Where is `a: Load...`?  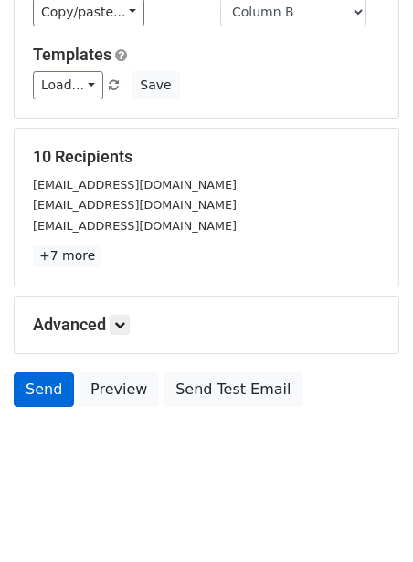
a: Load... is located at coordinates (68, 85).